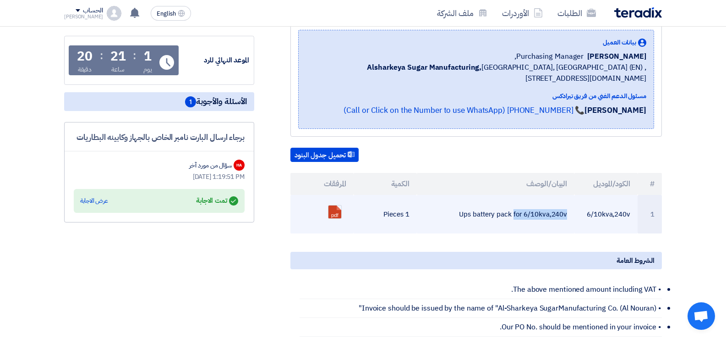 The image size is (726, 339). I want to click on div: الحساب, so click(93, 11).